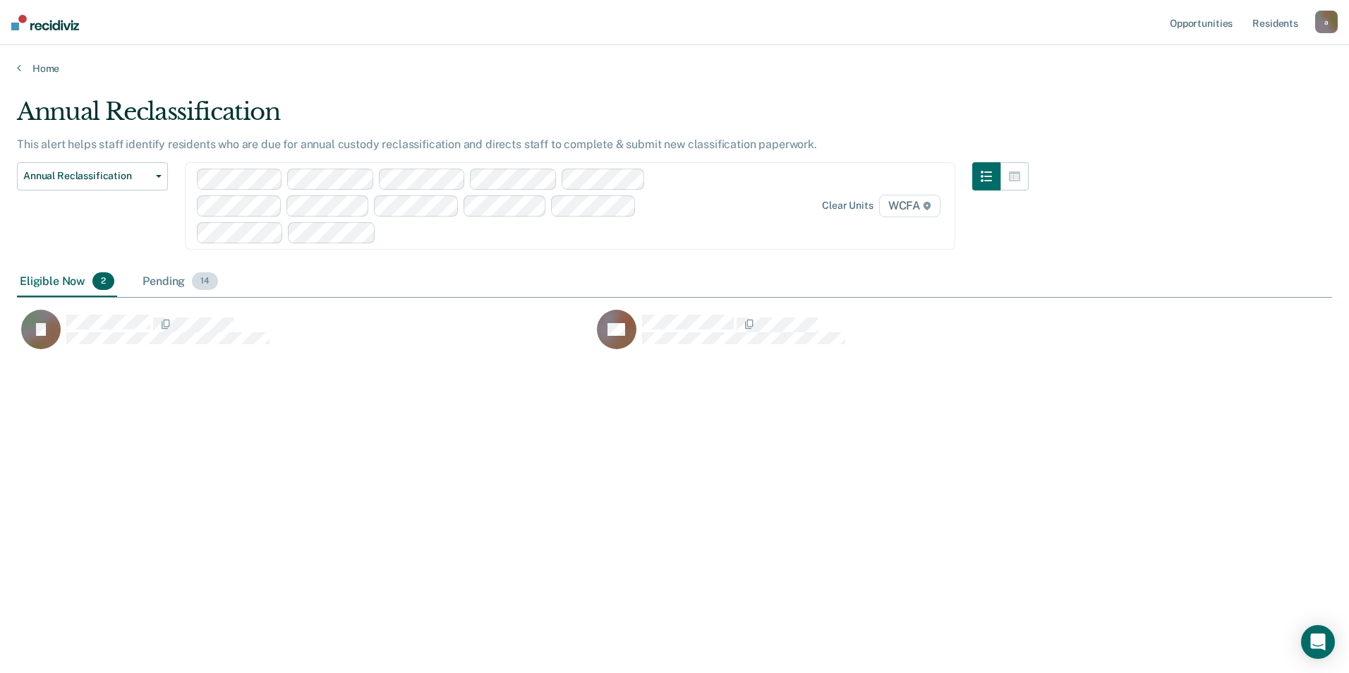  Describe the element at coordinates (103, 282) in the screenshot. I see `span: 2` at that location.